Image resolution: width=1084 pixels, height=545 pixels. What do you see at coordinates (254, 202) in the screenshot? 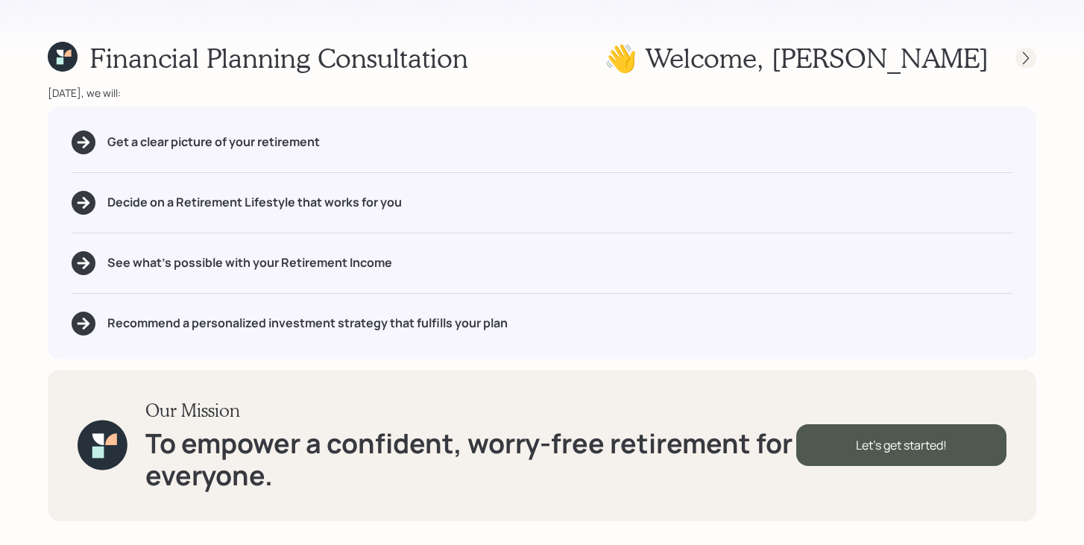
I see `h5: Decide on a Retirement Lifestyle that works for you` at bounding box center [254, 202].